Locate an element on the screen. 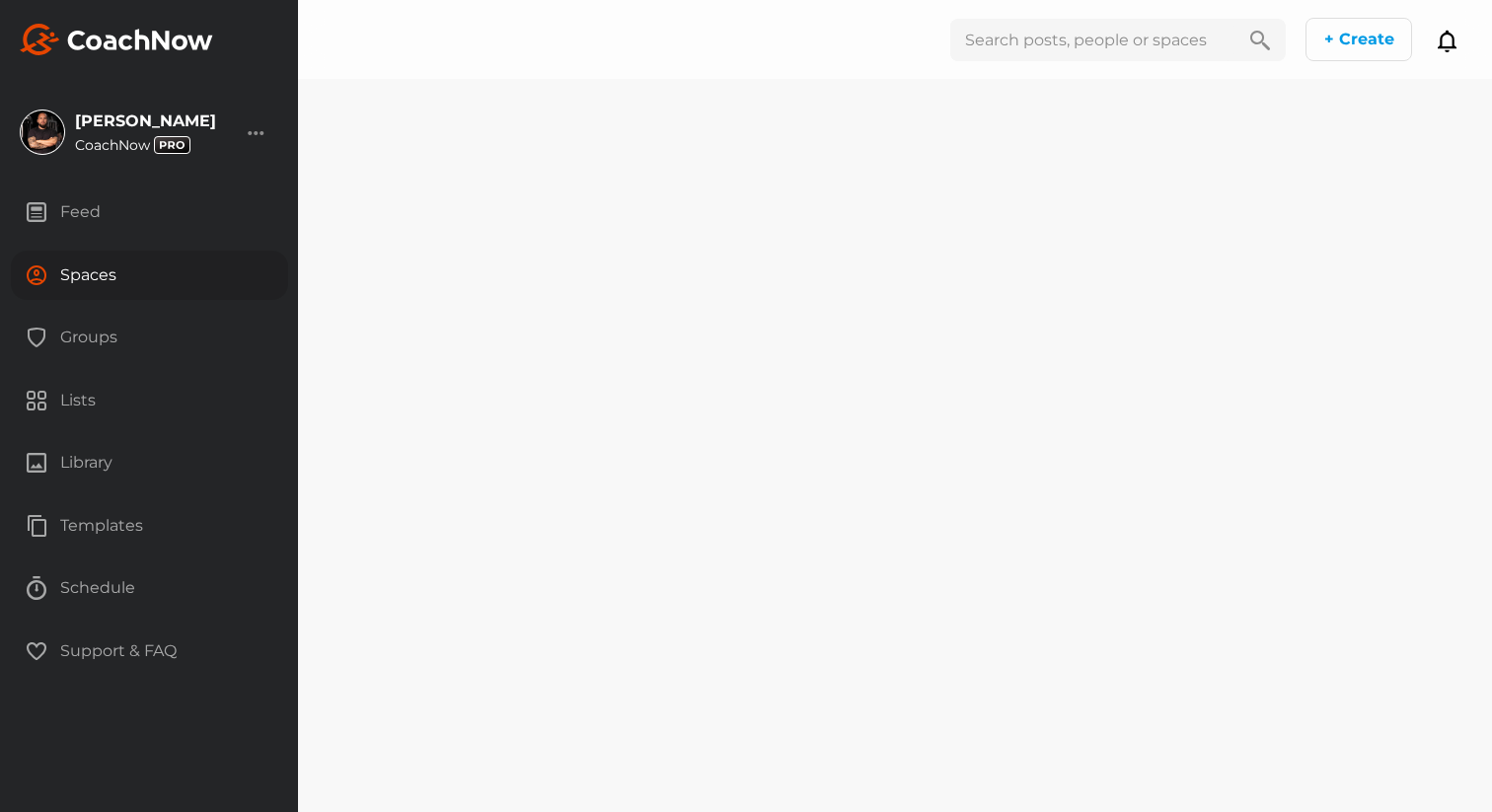 This screenshot has width=1492, height=812. a: Spaces is located at coordinates (149, 282).